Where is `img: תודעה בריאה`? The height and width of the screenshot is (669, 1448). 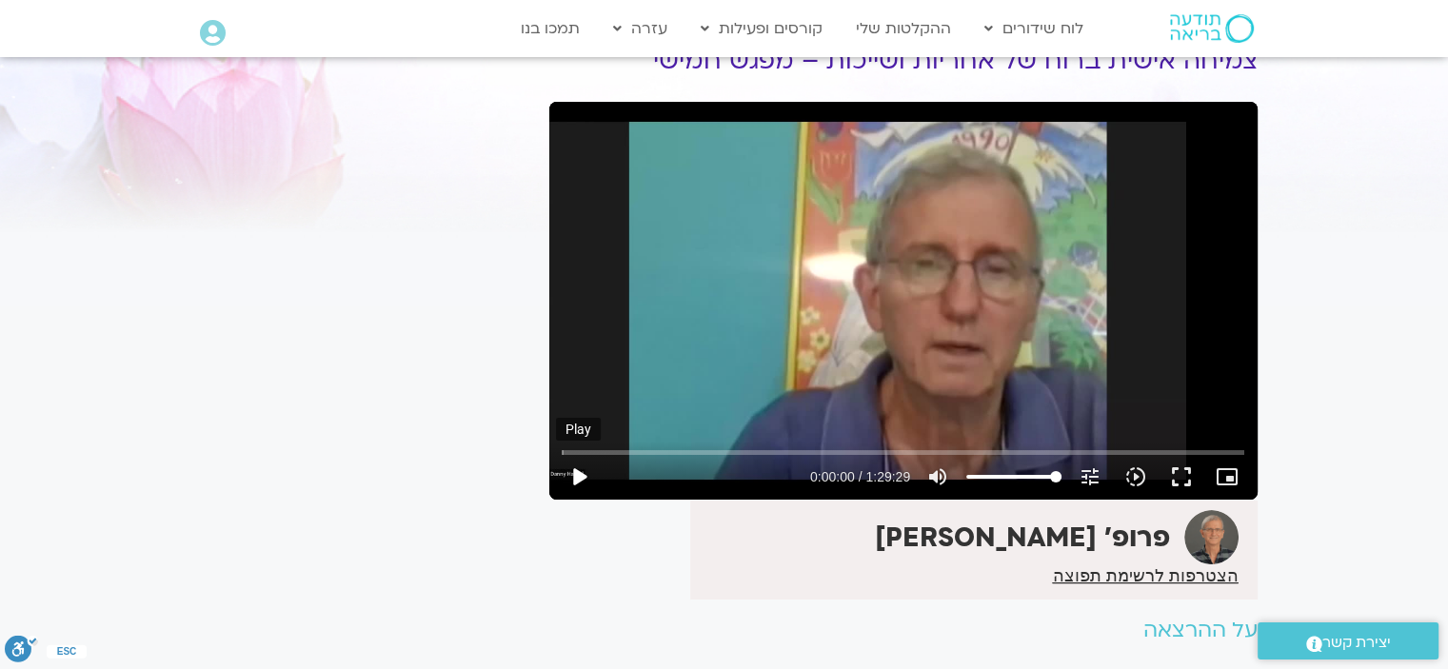
img: תודעה בריאה is located at coordinates (1212, 29).